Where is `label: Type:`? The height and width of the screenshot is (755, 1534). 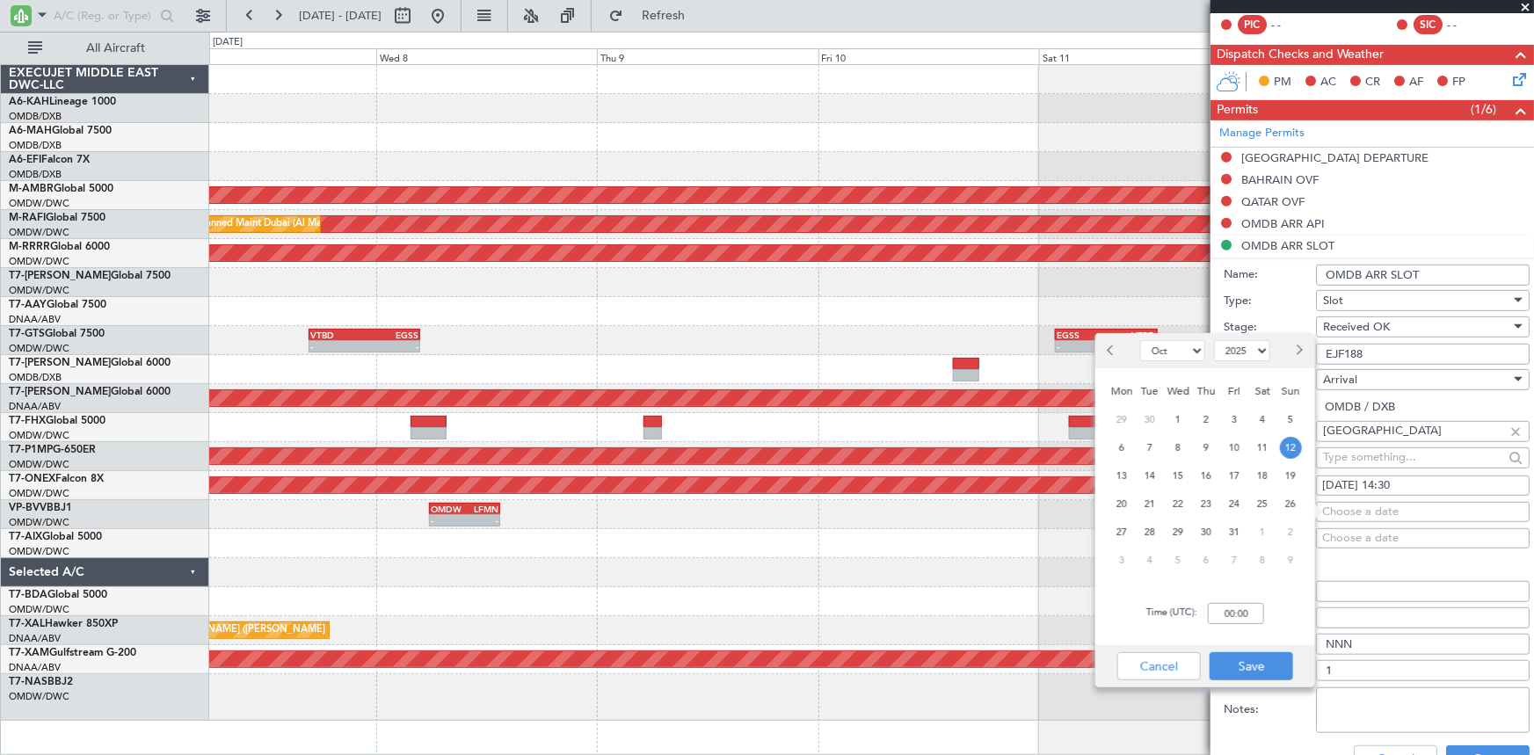
label: Type: is located at coordinates (1269, 302).